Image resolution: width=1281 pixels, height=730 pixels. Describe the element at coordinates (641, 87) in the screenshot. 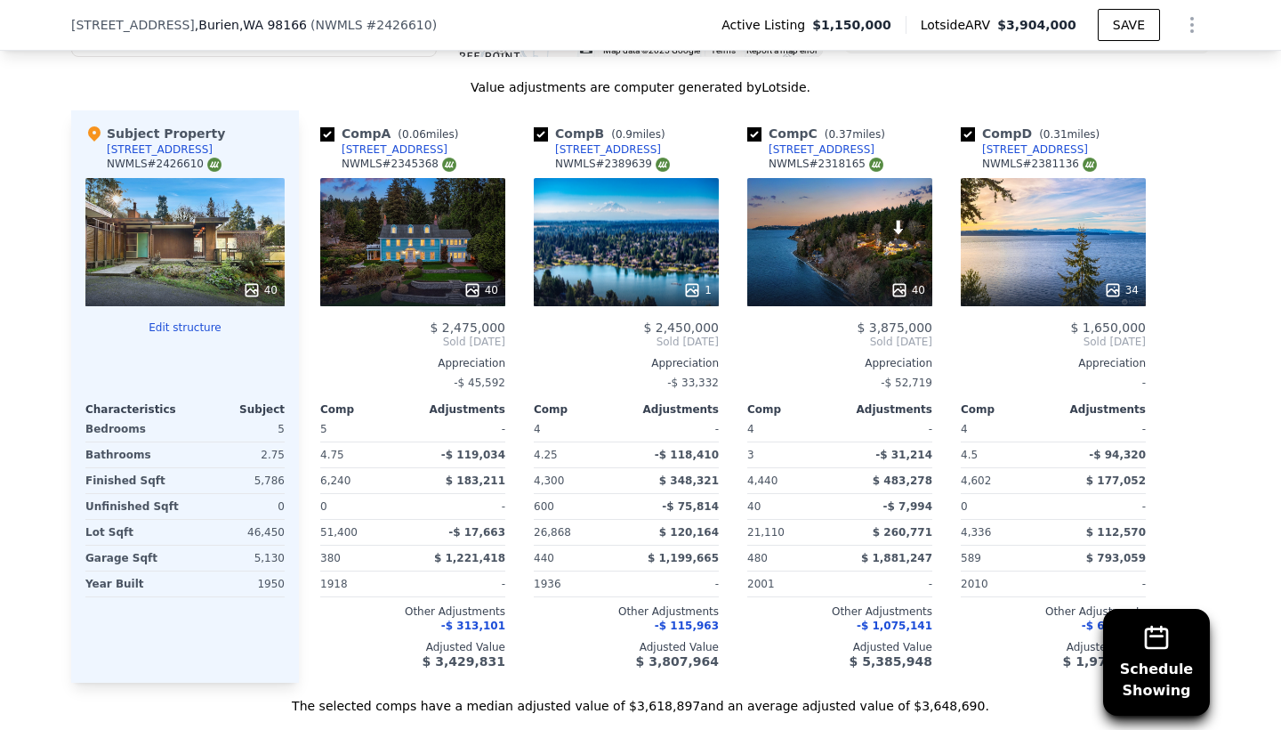

I see `div: Value adjustments are computer generated by Lotside .` at that location.